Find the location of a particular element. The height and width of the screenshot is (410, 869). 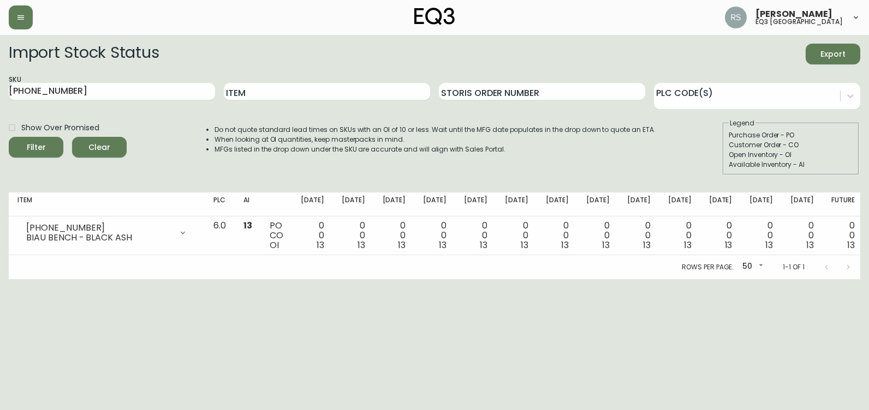

th: PLC is located at coordinates (219, 205).